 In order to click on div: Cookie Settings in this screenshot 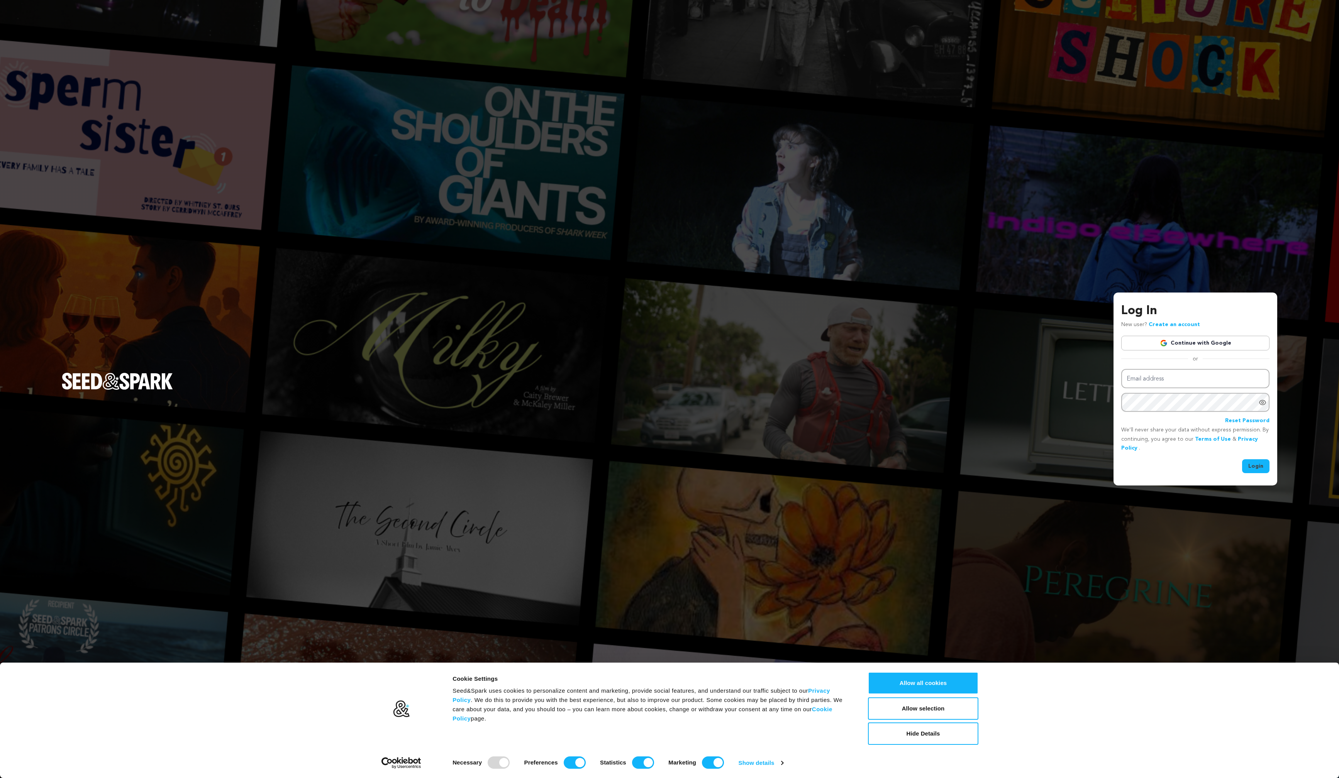, I will do `click(651, 679)`.